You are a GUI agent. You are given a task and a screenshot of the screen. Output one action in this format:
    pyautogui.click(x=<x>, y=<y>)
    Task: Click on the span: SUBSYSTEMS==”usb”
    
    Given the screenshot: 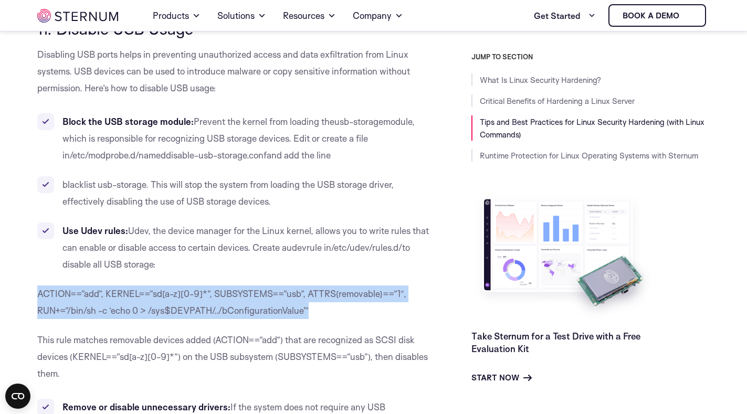 What is the action you would take?
    pyautogui.click(x=323, y=356)
    